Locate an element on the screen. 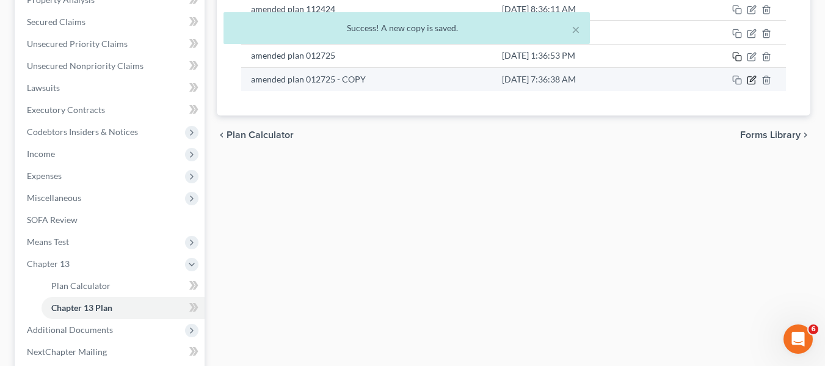 This screenshot has height=366, width=825. a: Unsecured Nonpriority Claims is located at coordinates (111, 66).